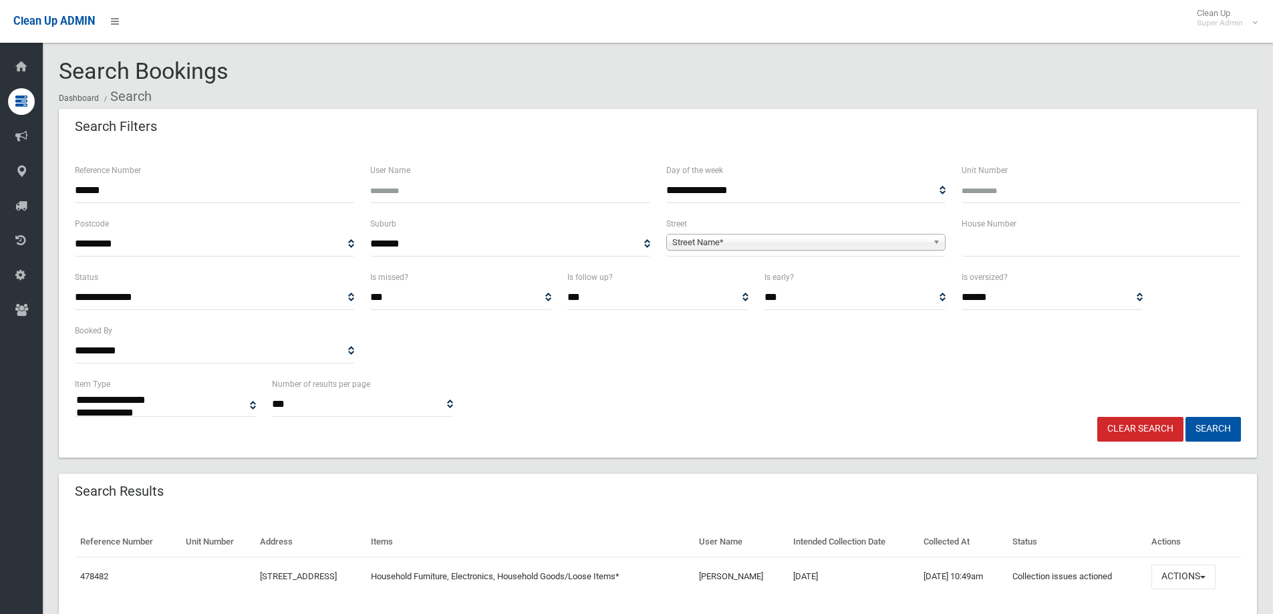 This screenshot has height=614, width=1273. Describe the element at coordinates (1184, 577) in the screenshot. I see `button: Actions` at that location.